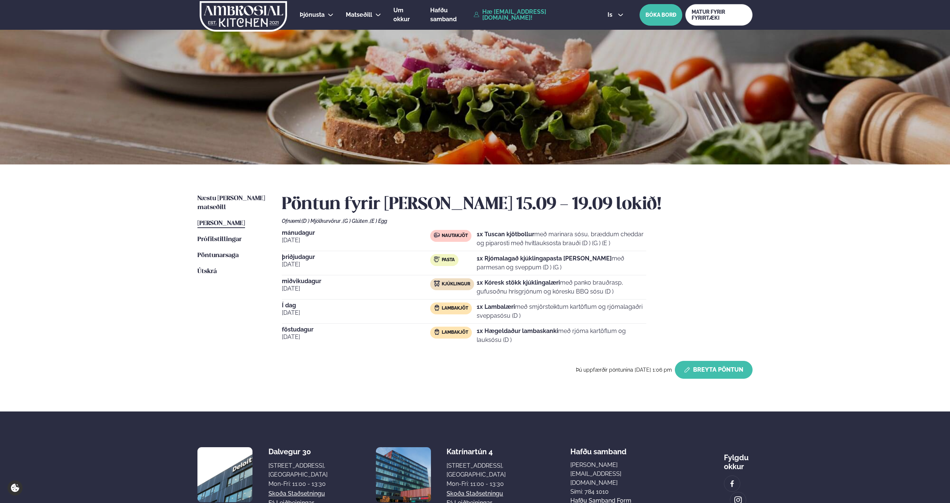  Describe the element at coordinates (661, 15) in the screenshot. I see `button: BÓKA BORÐ` at that location.